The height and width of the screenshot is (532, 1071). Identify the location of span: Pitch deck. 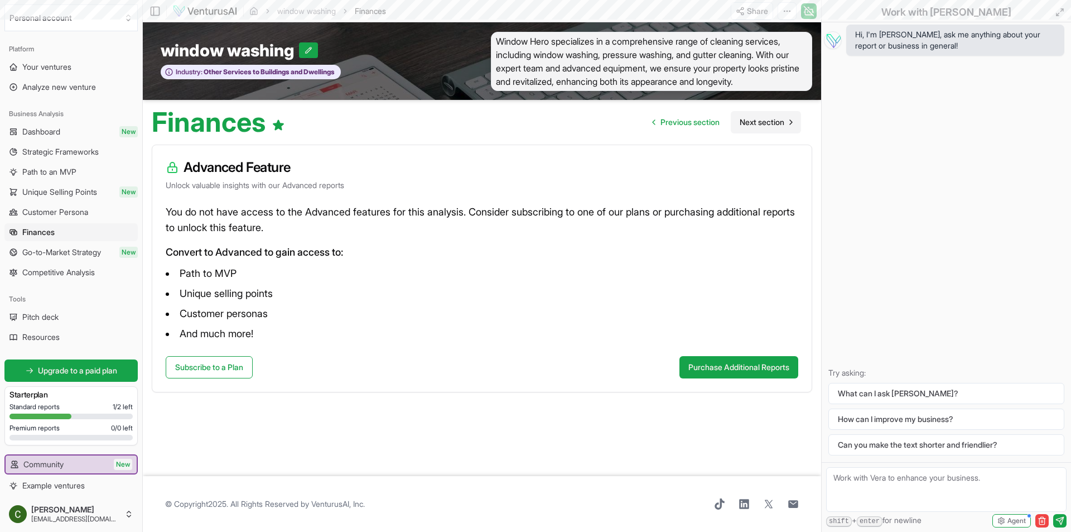
(40, 317).